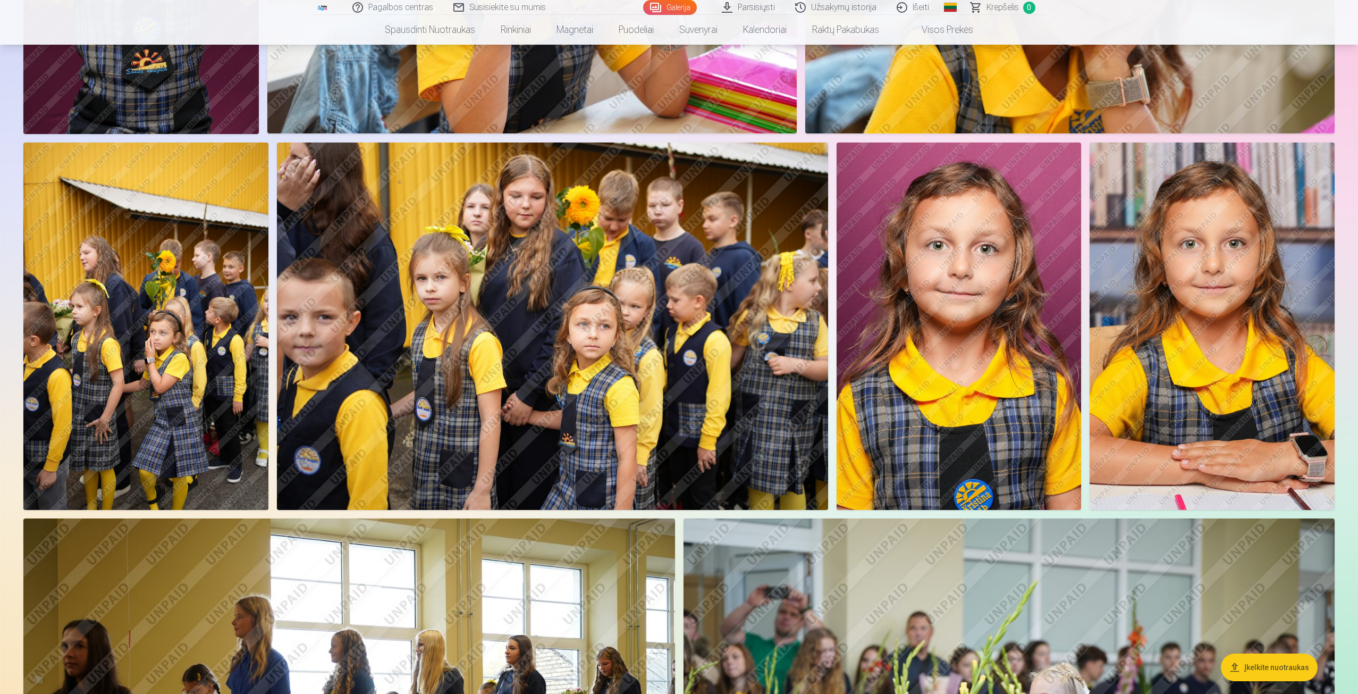 The image size is (1358, 694). What do you see at coordinates (575, 30) in the screenshot?
I see `a: Magnetai` at bounding box center [575, 30].